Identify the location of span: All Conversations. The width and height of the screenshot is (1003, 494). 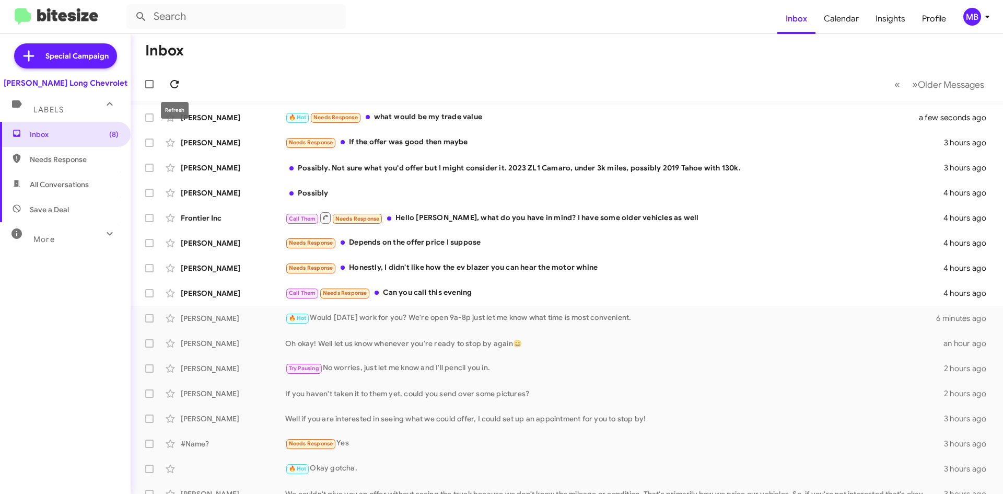
(59, 184).